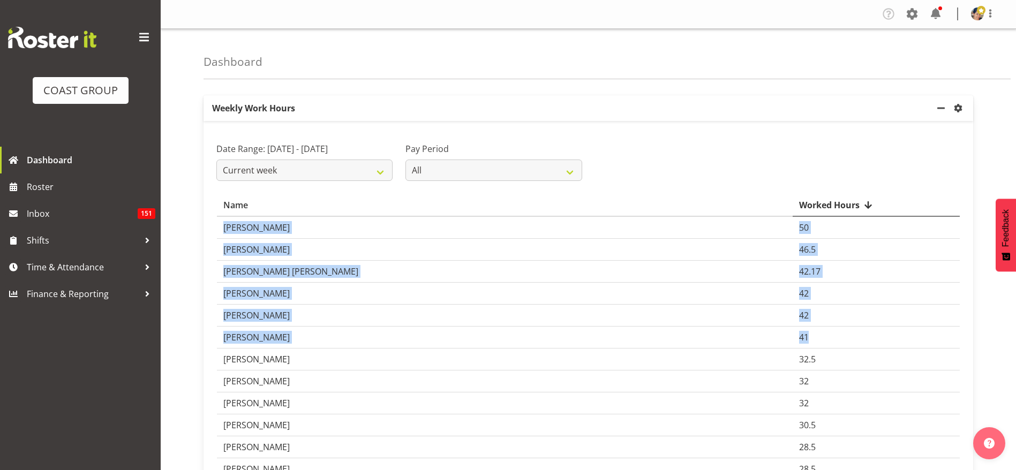  What do you see at coordinates (807, 425) in the screenshot?
I see `span: 30.5` at bounding box center [807, 425].